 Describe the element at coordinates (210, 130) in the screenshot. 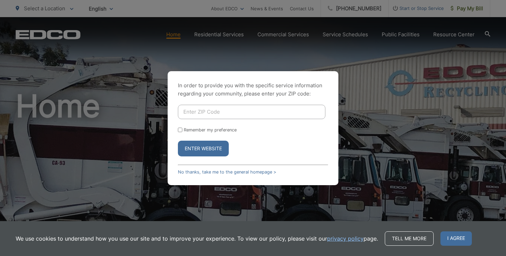

I see `label: Remember my preference` at that location.